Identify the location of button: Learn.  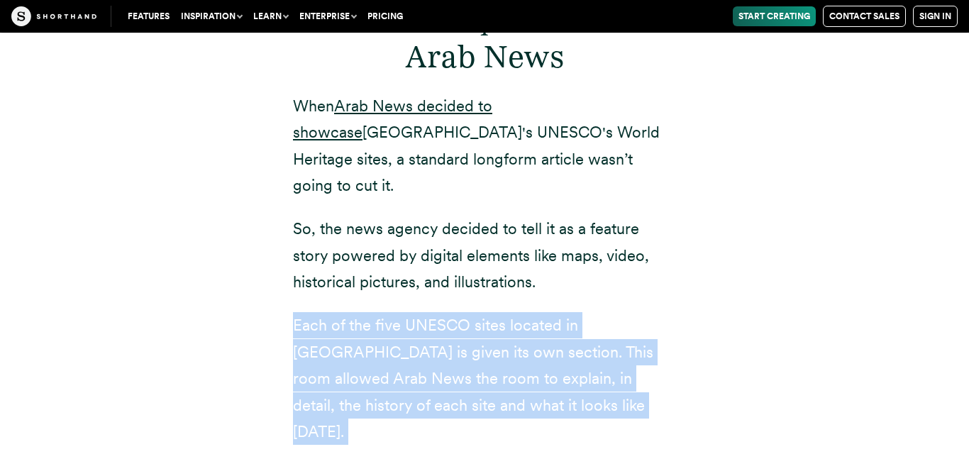
(270, 16).